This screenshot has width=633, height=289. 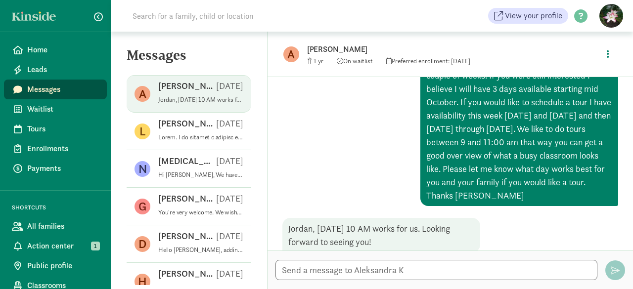 What do you see at coordinates (55, 246) in the screenshot?
I see `a: Action center 1` at bounding box center [55, 246].